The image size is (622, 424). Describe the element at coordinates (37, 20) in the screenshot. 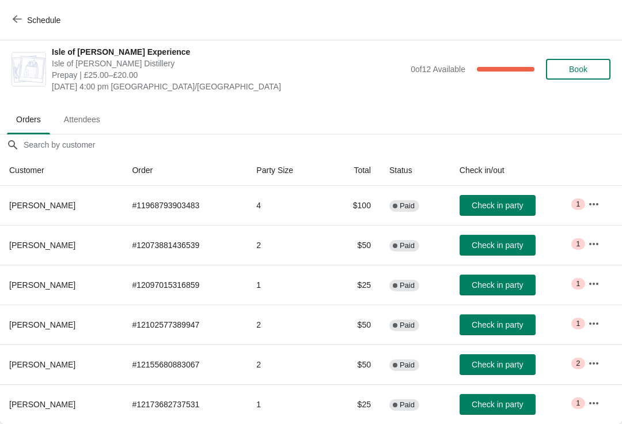

I see `button: Schedule` at that location.